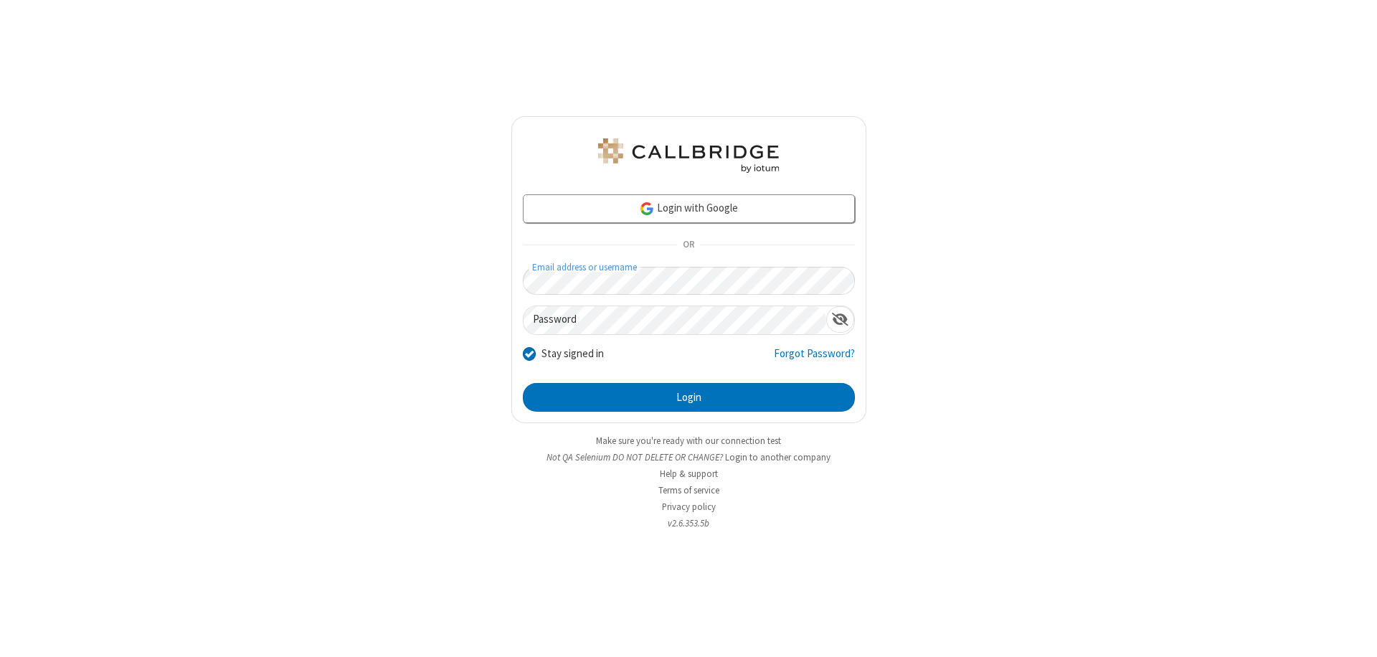  Describe the element at coordinates (689, 397) in the screenshot. I see `button: Login` at that location.